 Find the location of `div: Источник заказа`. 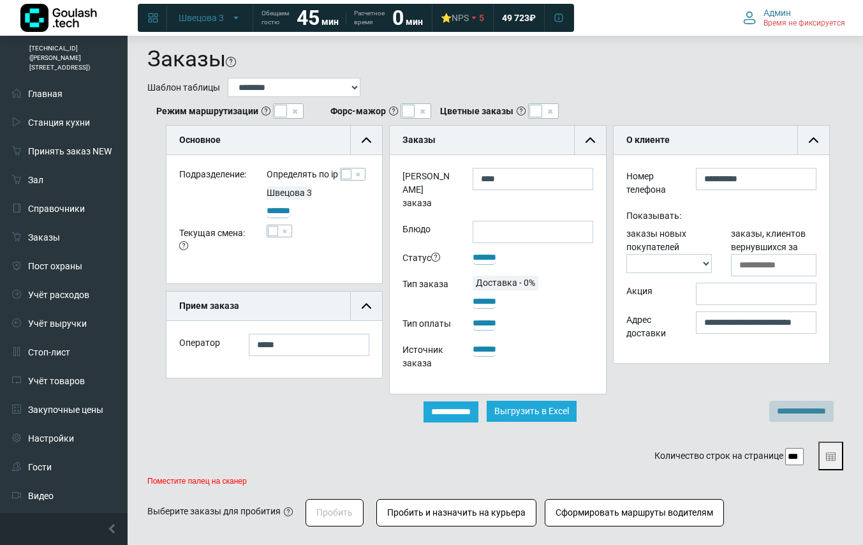

div: Источник заказа is located at coordinates (427, 358).